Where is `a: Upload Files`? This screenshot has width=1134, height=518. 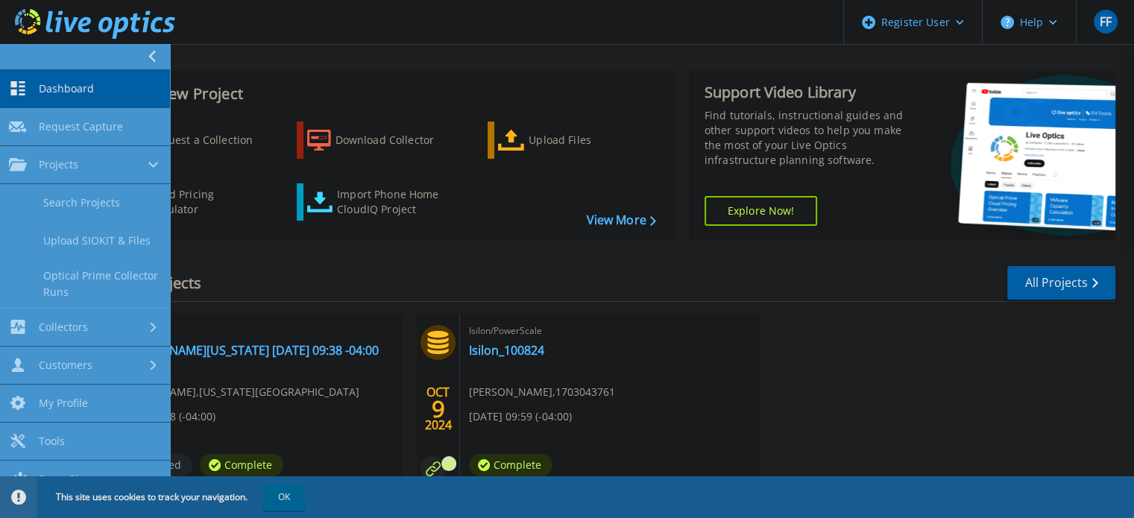
a: Upload Files is located at coordinates (570, 140).